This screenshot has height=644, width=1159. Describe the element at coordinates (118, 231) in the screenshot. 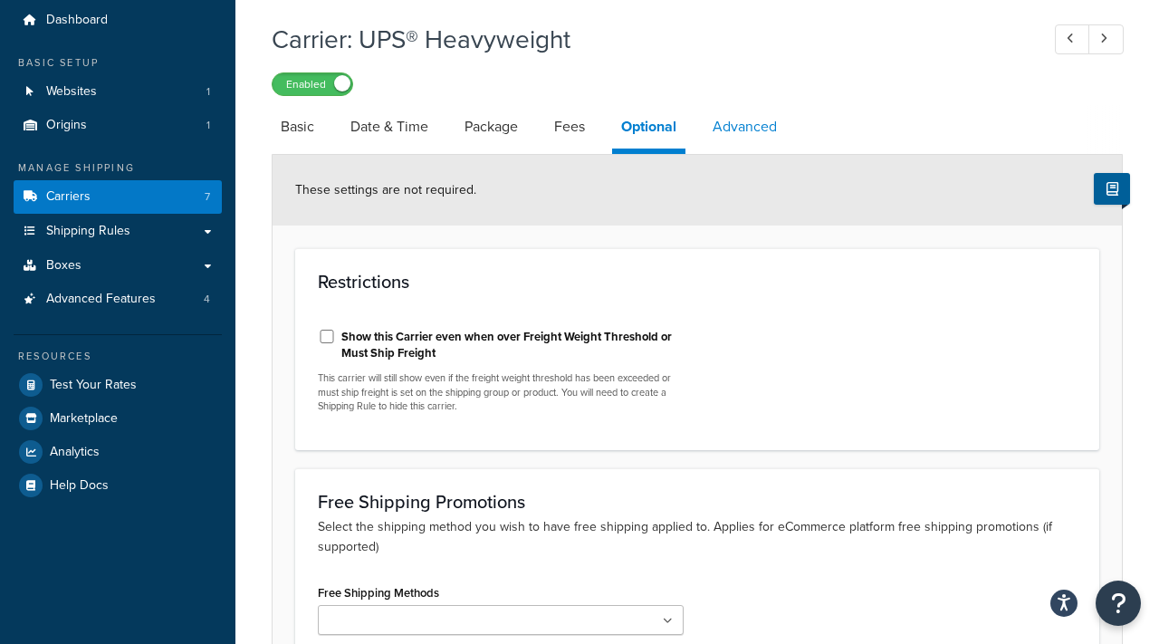

I see `li: Shipping Rules` at that location.